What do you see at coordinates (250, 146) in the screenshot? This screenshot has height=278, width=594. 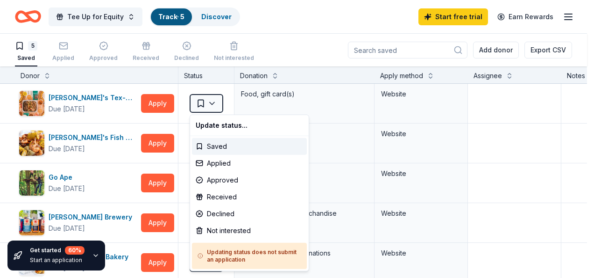 I see `div: Saved` at bounding box center [250, 146].